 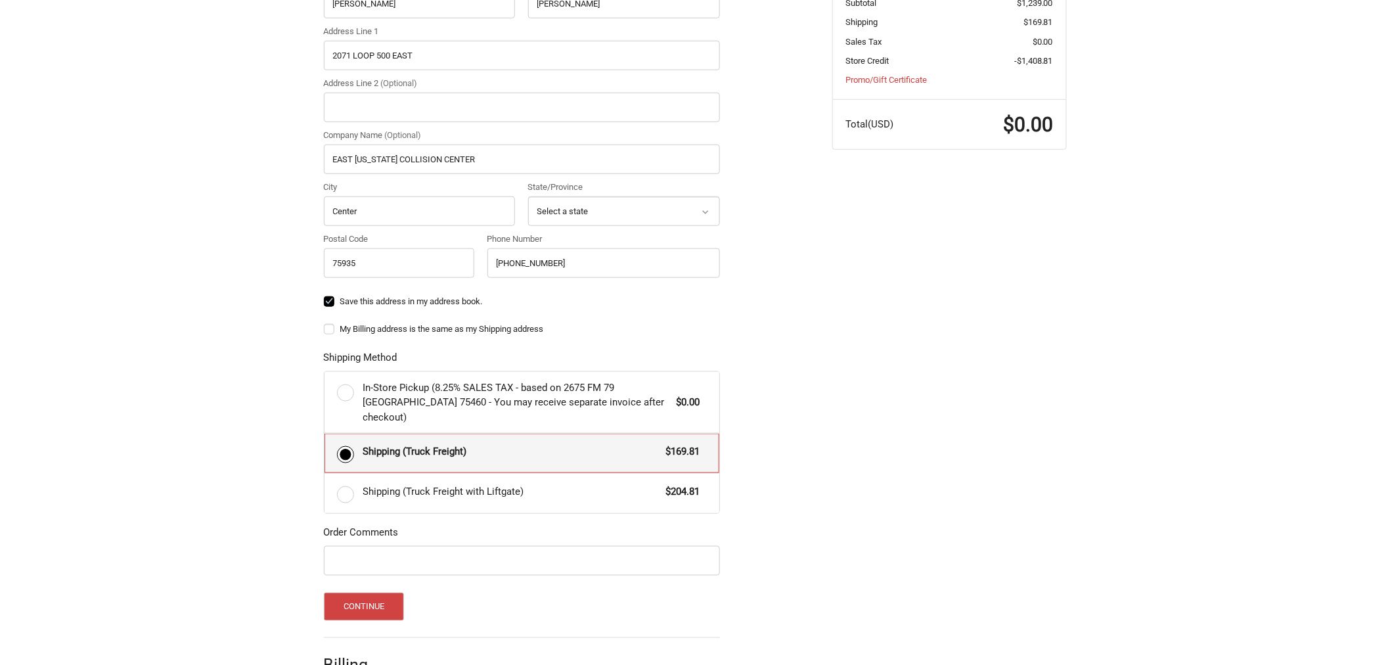 What do you see at coordinates (861, 22) in the screenshot?
I see `span: Shipping` at bounding box center [861, 22].